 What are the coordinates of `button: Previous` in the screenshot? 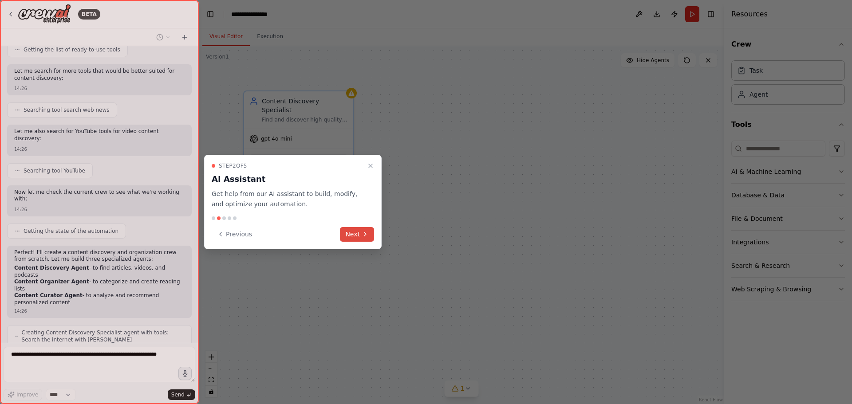 It's located at (234, 234).